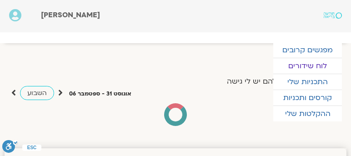 The height and width of the screenshot is (156, 351). I want to click on label: הצג רק הרצאות להם יש לי גישה, so click(279, 81).